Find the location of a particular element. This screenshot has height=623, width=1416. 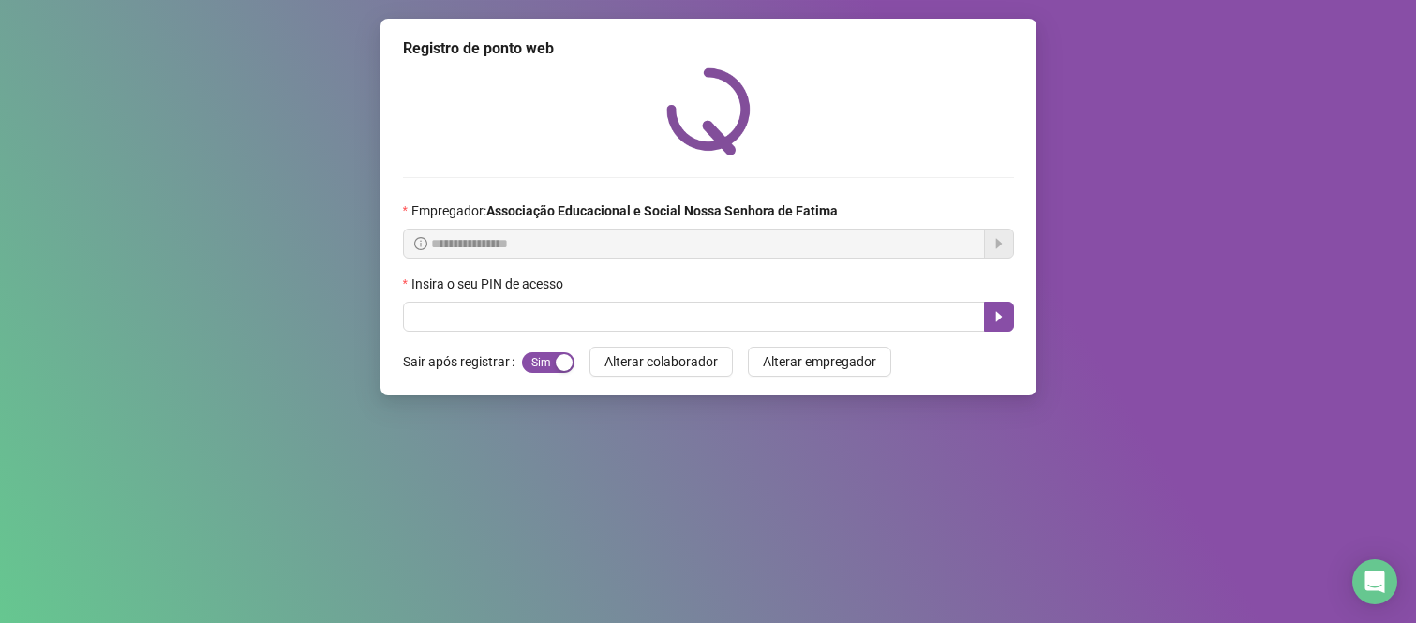

span: Alterar empregador is located at coordinates (819, 362).